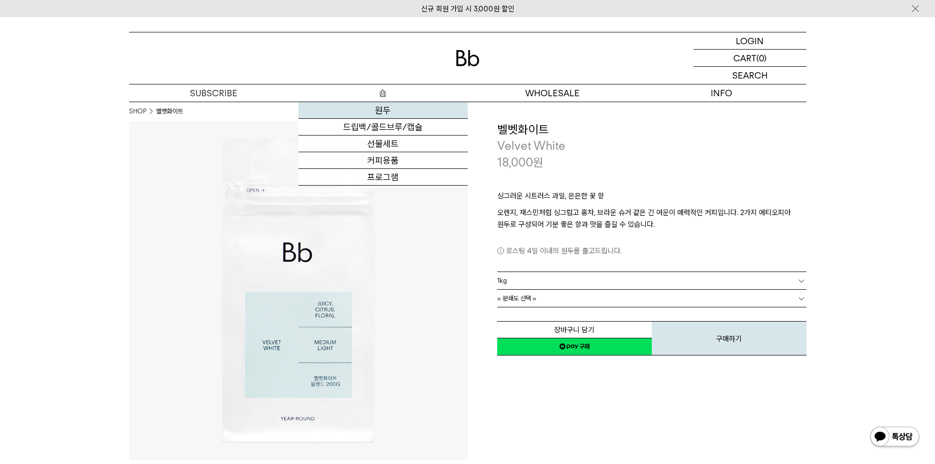  I want to click on img: 카카오톡 채널 1:1 채팅 버튼, so click(895, 437).